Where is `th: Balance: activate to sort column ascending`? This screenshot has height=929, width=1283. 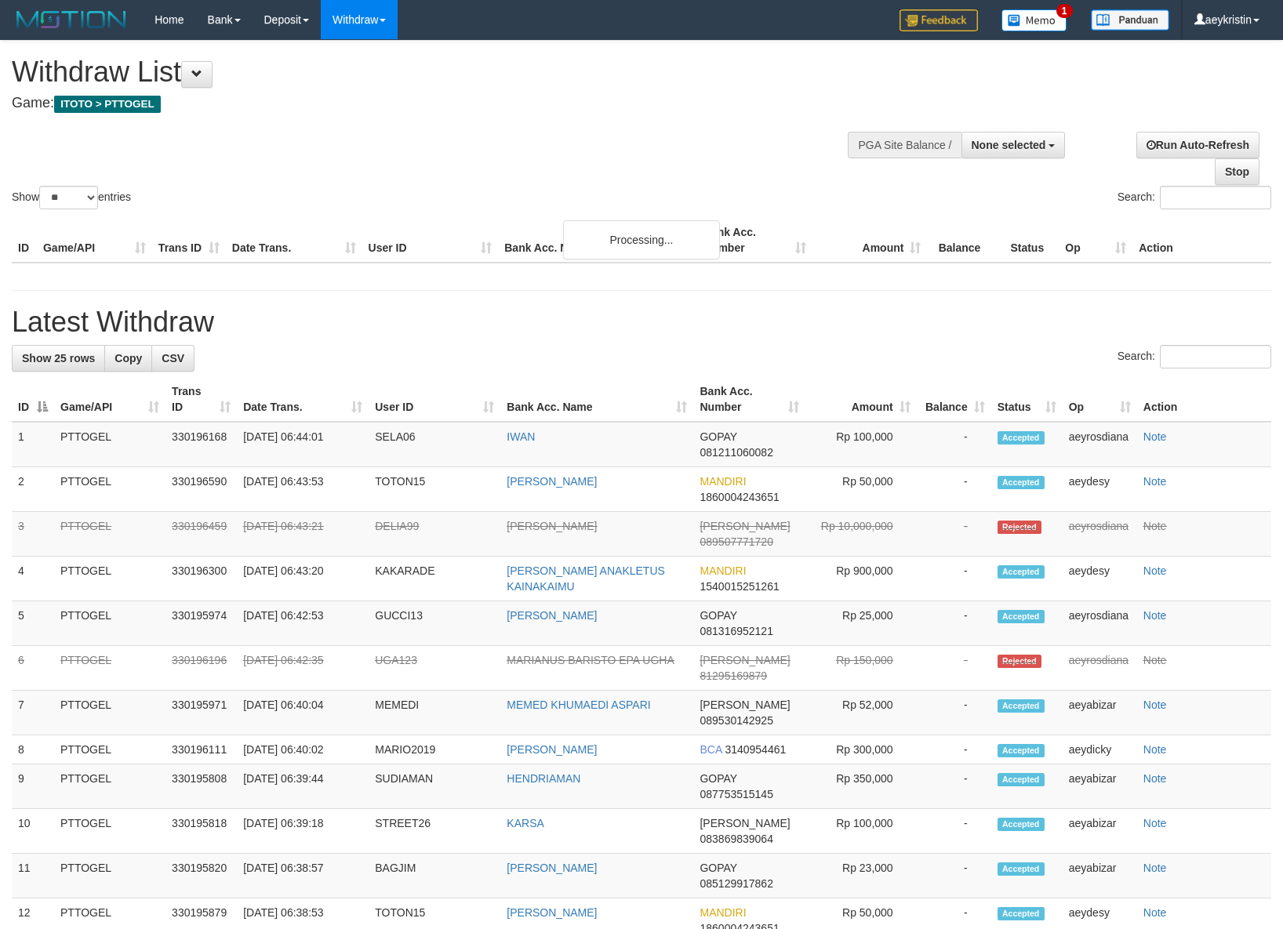 th: Balance: activate to sort column ascending is located at coordinates (954, 399).